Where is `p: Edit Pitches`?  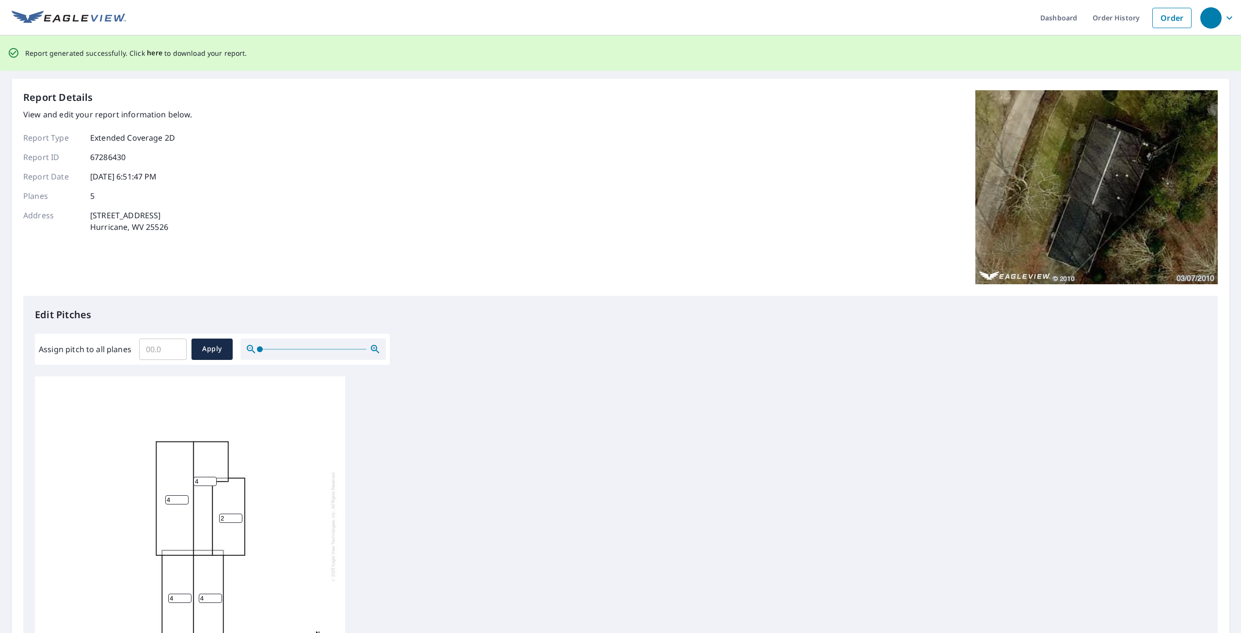 p: Edit Pitches is located at coordinates (620, 315).